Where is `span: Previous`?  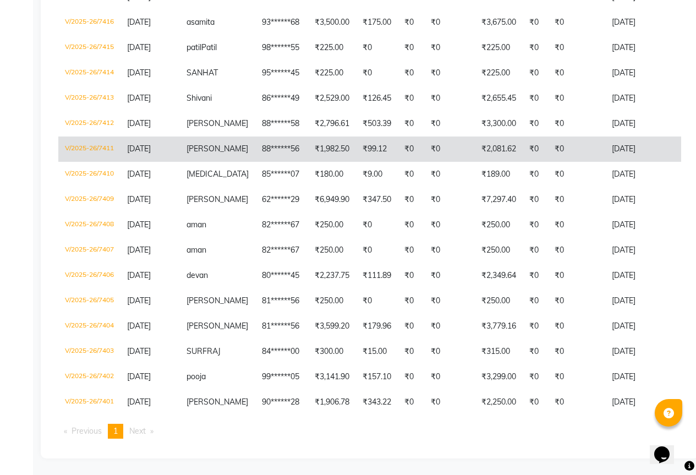
span: Previous is located at coordinates (86, 431).